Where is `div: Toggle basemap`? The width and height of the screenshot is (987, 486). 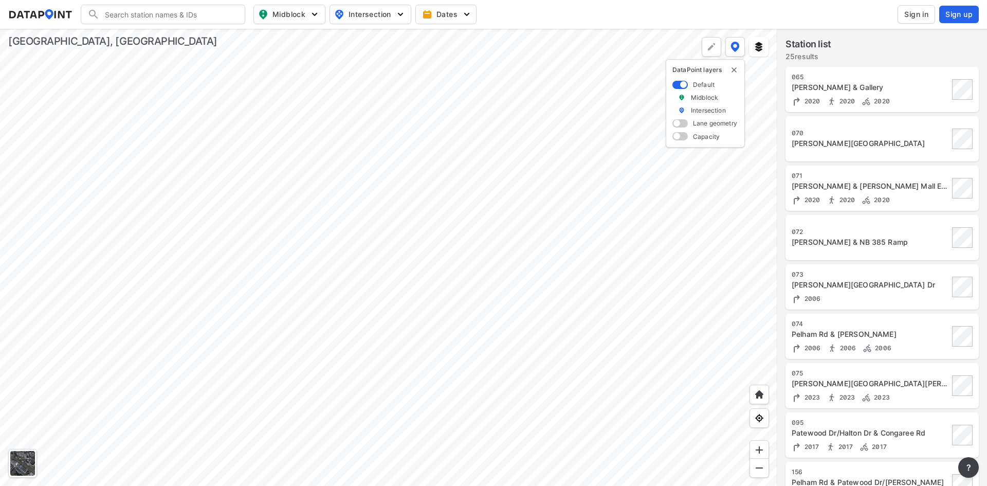 div: Toggle basemap is located at coordinates (23, 463).